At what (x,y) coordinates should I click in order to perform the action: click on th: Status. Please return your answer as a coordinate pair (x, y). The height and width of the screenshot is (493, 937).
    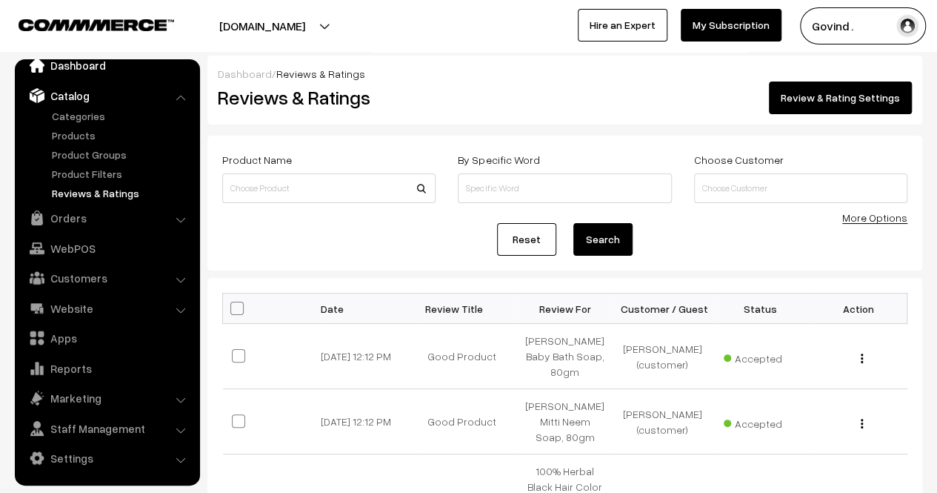
    Looking at the image, I should click on (761, 308).